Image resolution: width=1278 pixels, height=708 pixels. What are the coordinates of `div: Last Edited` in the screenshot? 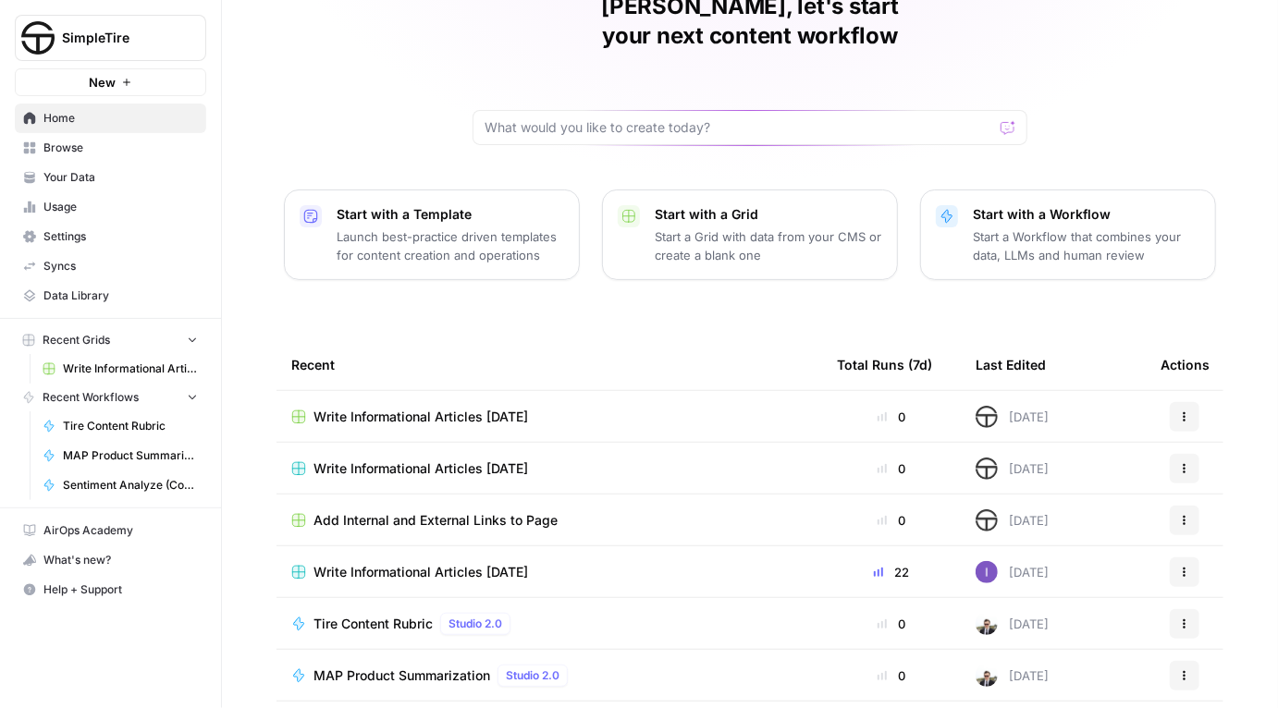 It's located at (1011, 364).